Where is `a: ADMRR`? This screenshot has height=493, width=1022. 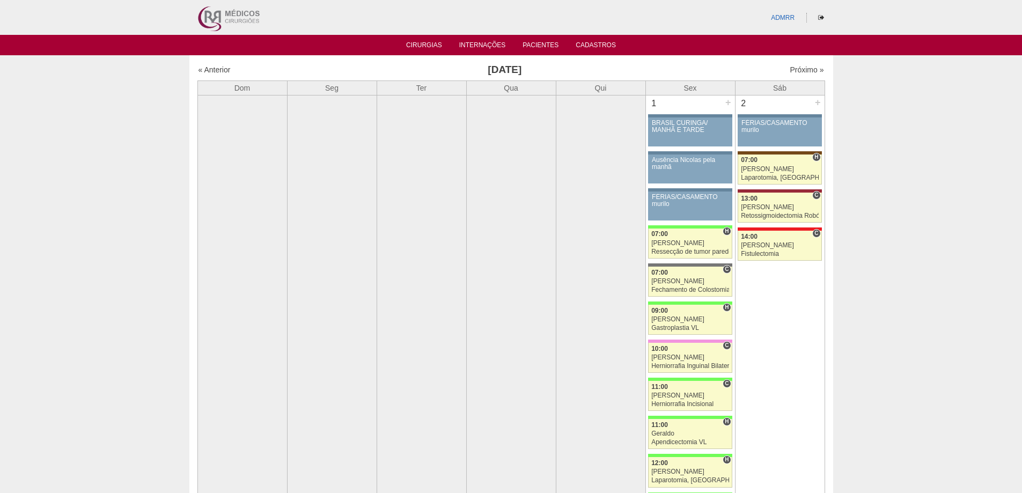
a: ADMRR is located at coordinates (783, 18).